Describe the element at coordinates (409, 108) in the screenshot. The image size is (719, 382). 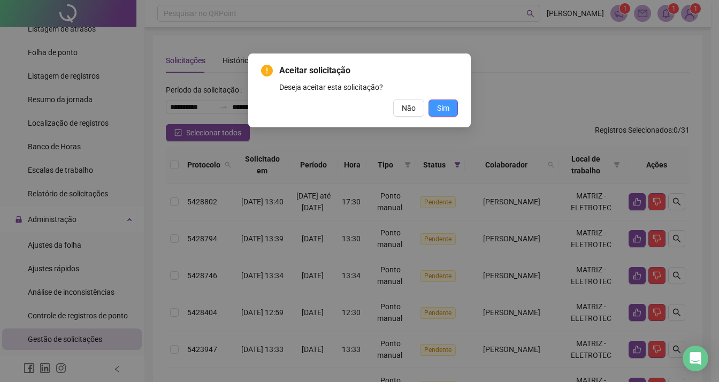
I see `button: Não` at that location.